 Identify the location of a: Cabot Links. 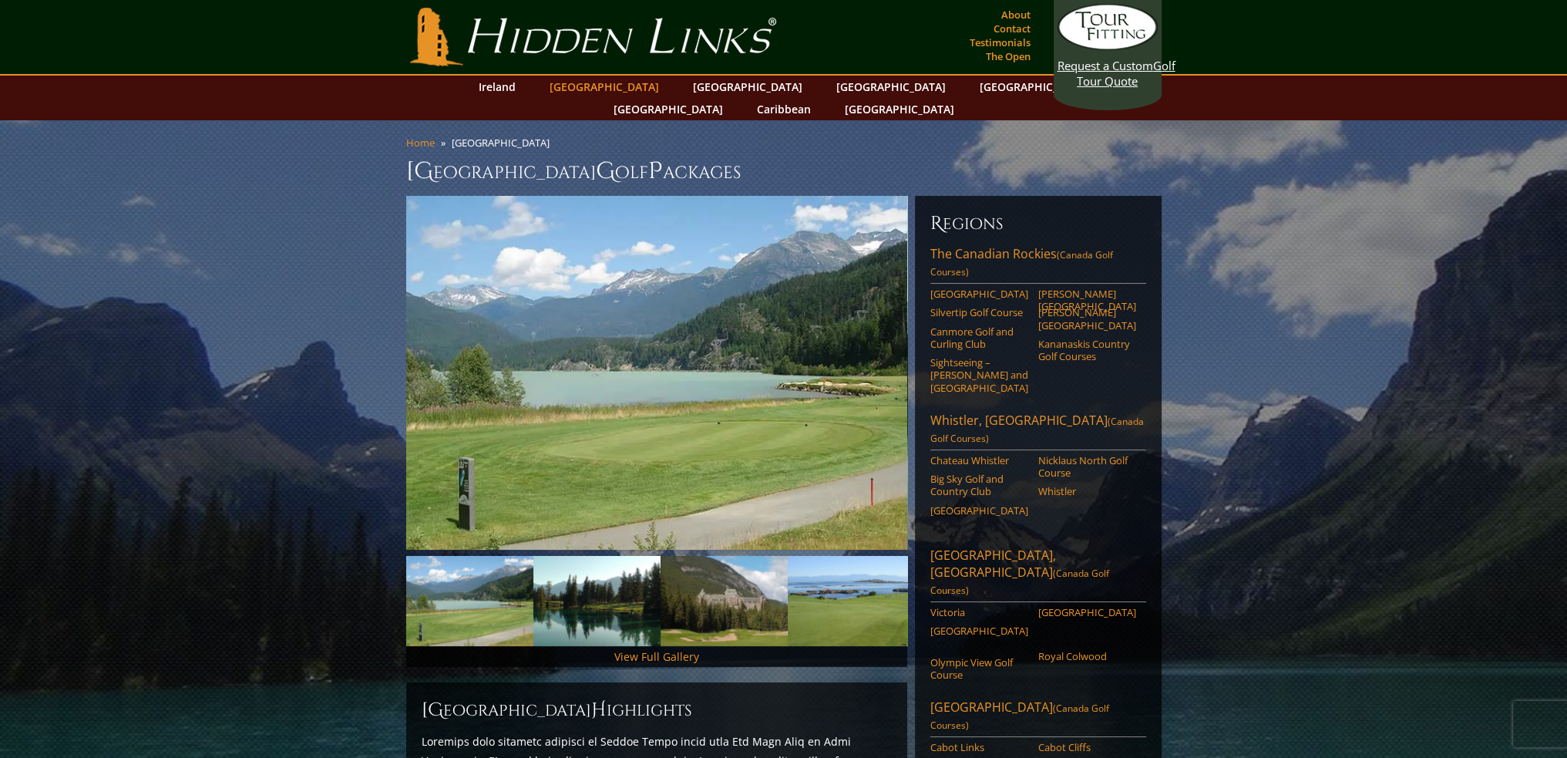
(979, 747).